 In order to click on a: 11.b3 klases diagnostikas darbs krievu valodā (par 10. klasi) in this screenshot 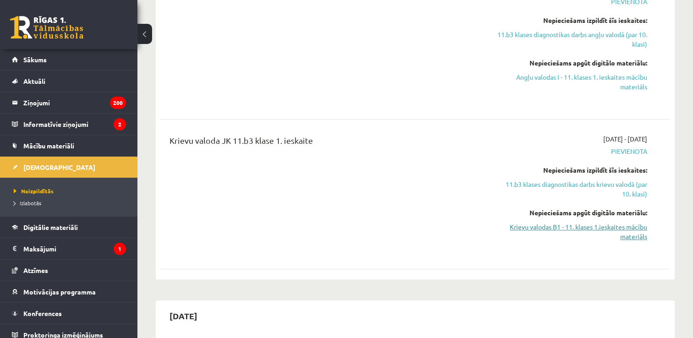, I will do `click(572, 189)`.